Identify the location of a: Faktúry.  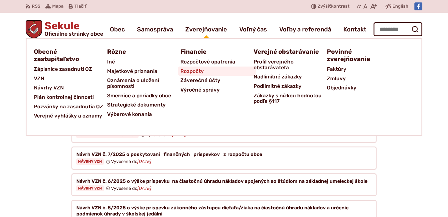
(363, 69).